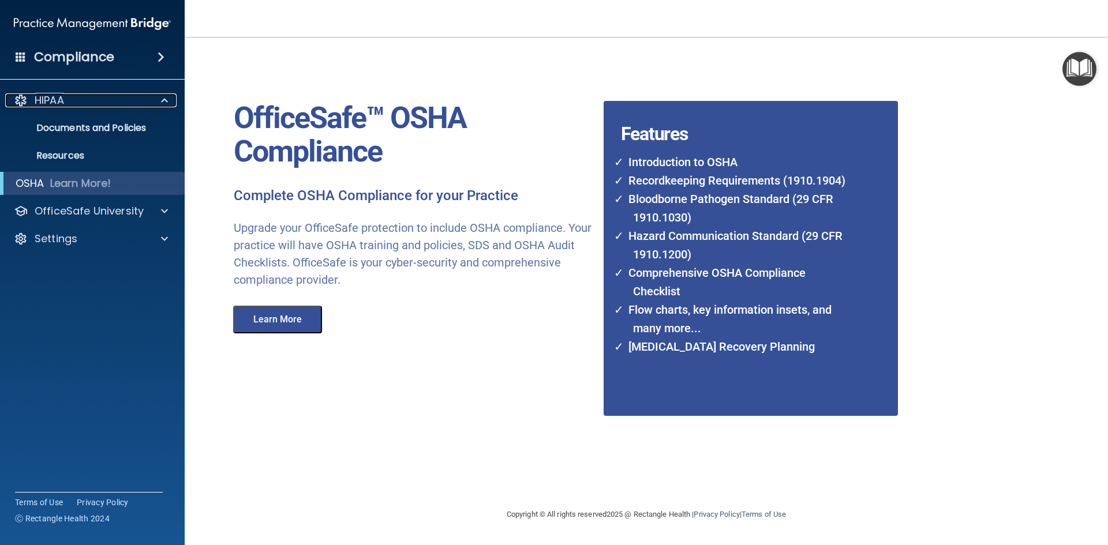 This screenshot has width=1108, height=545. I want to click on li: Hazard Communication Standard (29 CFR 1910.1200), so click(737, 245).